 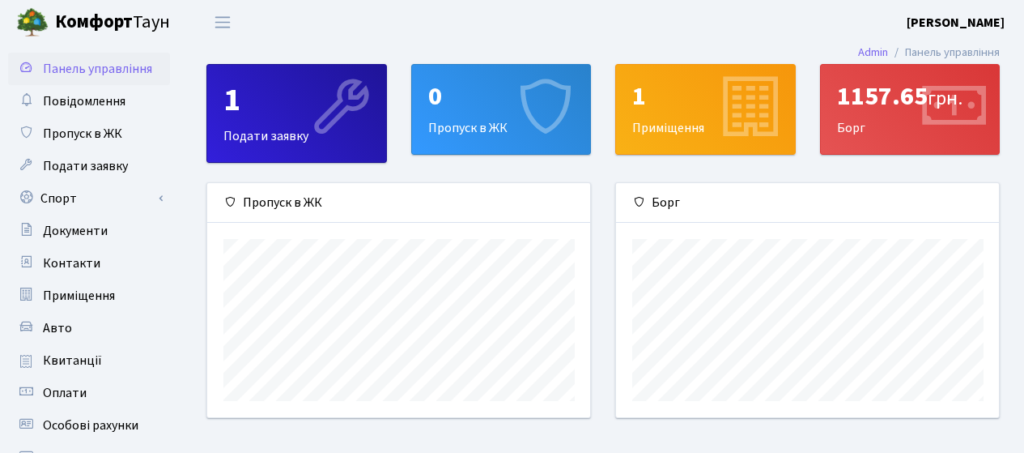 What do you see at coordinates (113, 23) in the screenshot?
I see `span: Таун` at bounding box center [113, 23].